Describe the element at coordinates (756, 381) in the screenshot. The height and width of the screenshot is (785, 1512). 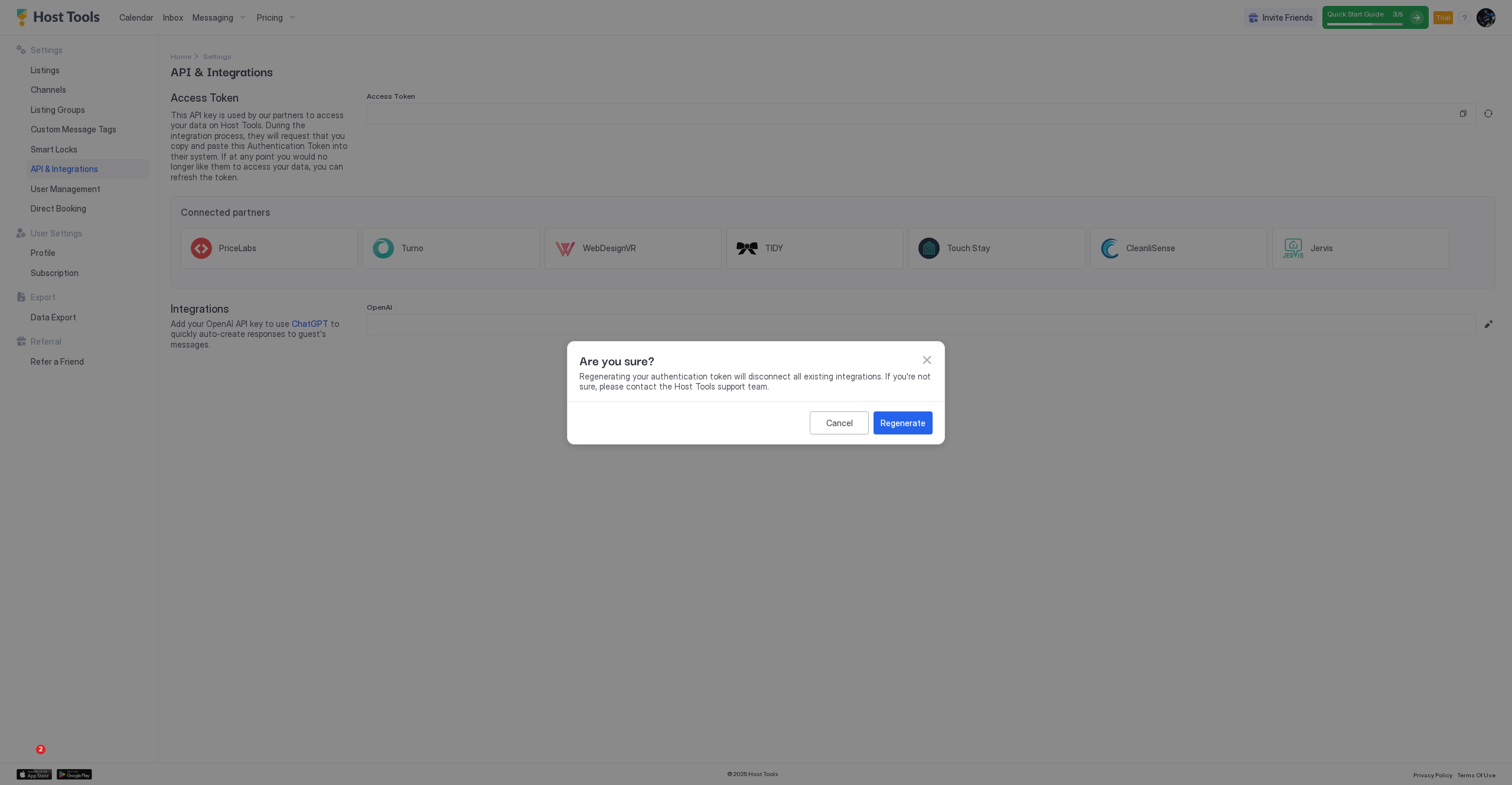
I see `span: Regenerating your authentication token will disconnect all existing integrations. If you're not s...` at that location.